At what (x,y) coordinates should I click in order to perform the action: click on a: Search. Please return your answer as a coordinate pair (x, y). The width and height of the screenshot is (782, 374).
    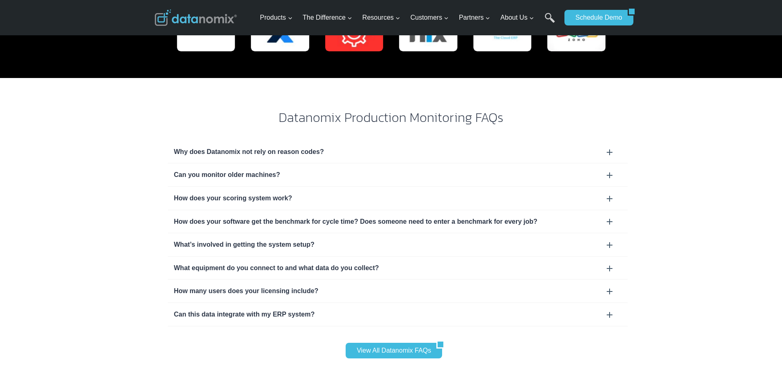
    Looking at the image, I should click on (550, 22).